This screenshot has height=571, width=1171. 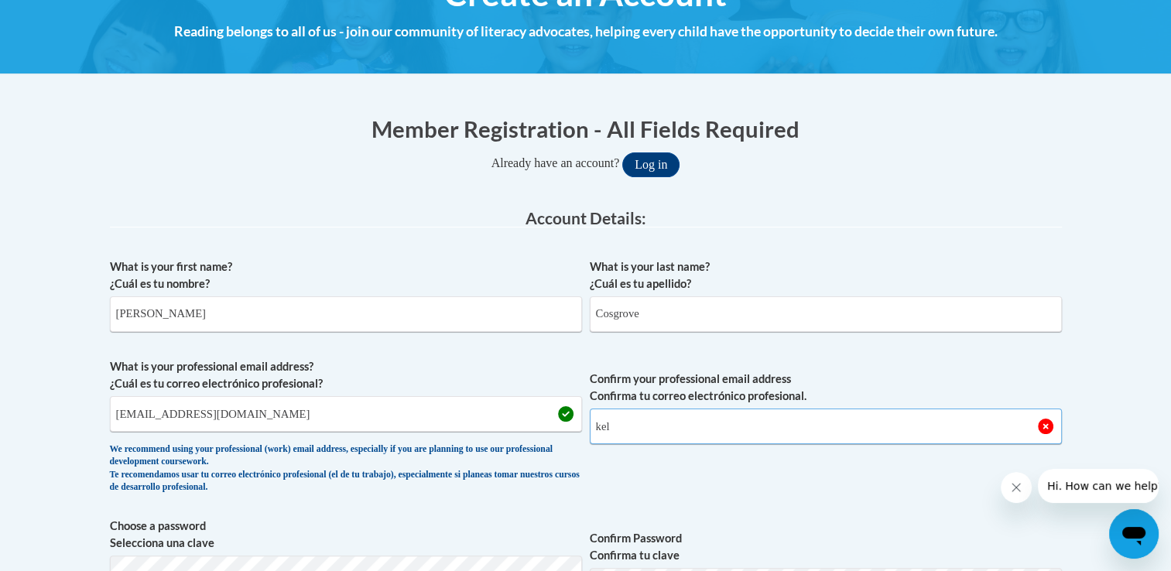 I want to click on span: Hi. How can we help?, so click(x=67, y=17).